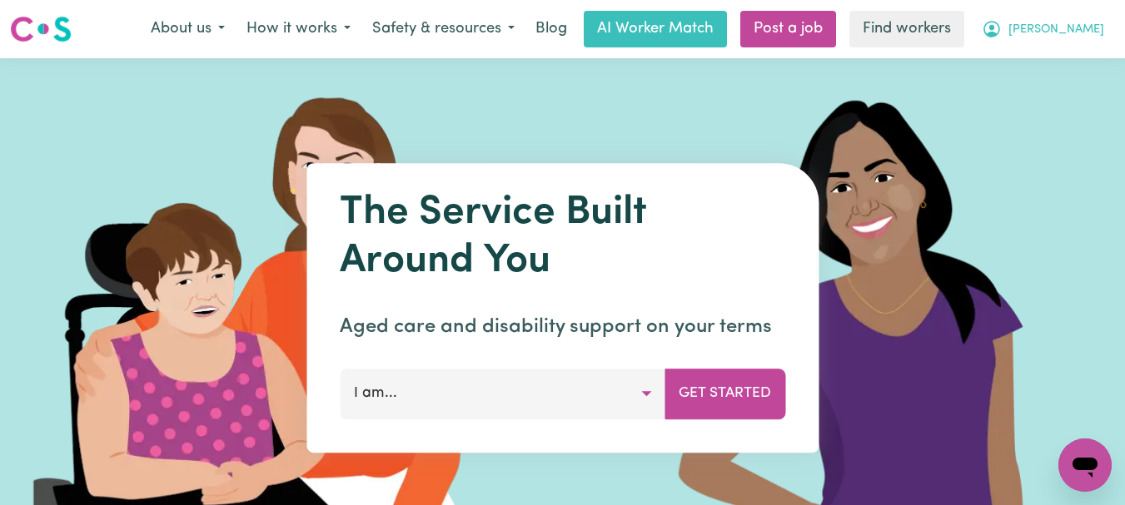 The height and width of the screenshot is (505, 1125). Describe the element at coordinates (187, 29) in the screenshot. I see `button: About us` at that location.